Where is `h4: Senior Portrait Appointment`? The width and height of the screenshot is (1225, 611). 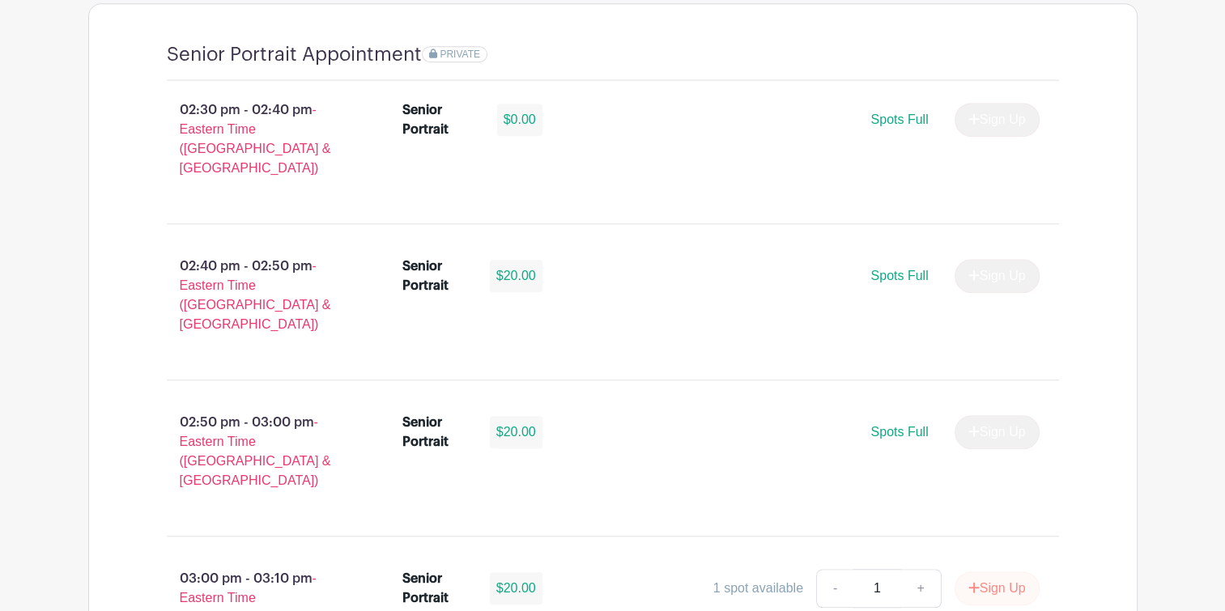 h4: Senior Portrait Appointment is located at coordinates (294, 54).